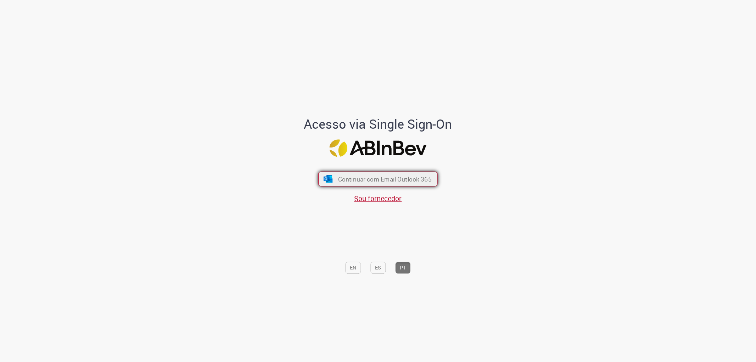  I want to click on span: Continuar com Email Outlook 365, so click(385, 179).